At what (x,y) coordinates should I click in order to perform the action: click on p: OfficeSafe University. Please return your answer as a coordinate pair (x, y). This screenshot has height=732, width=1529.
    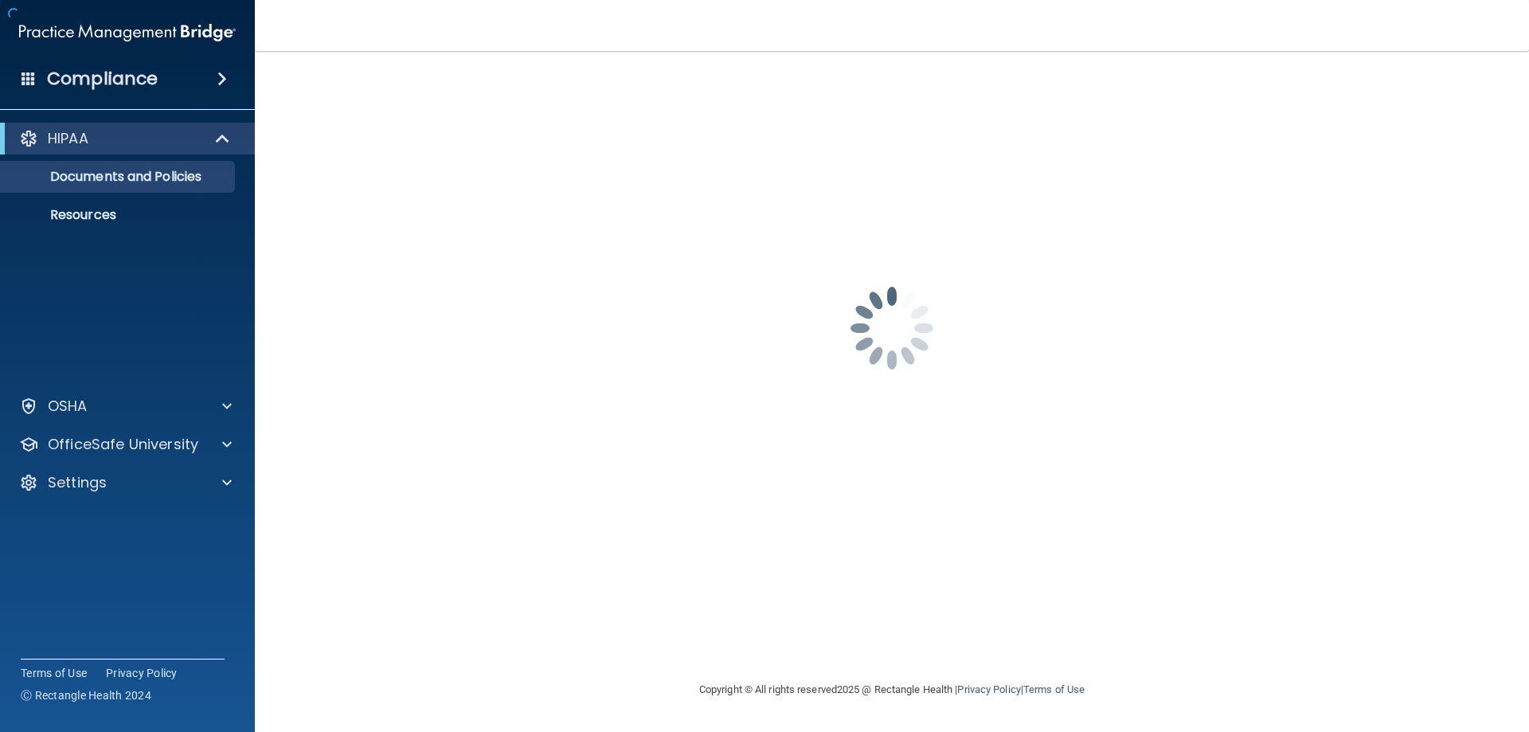
    Looking at the image, I should click on (123, 445).